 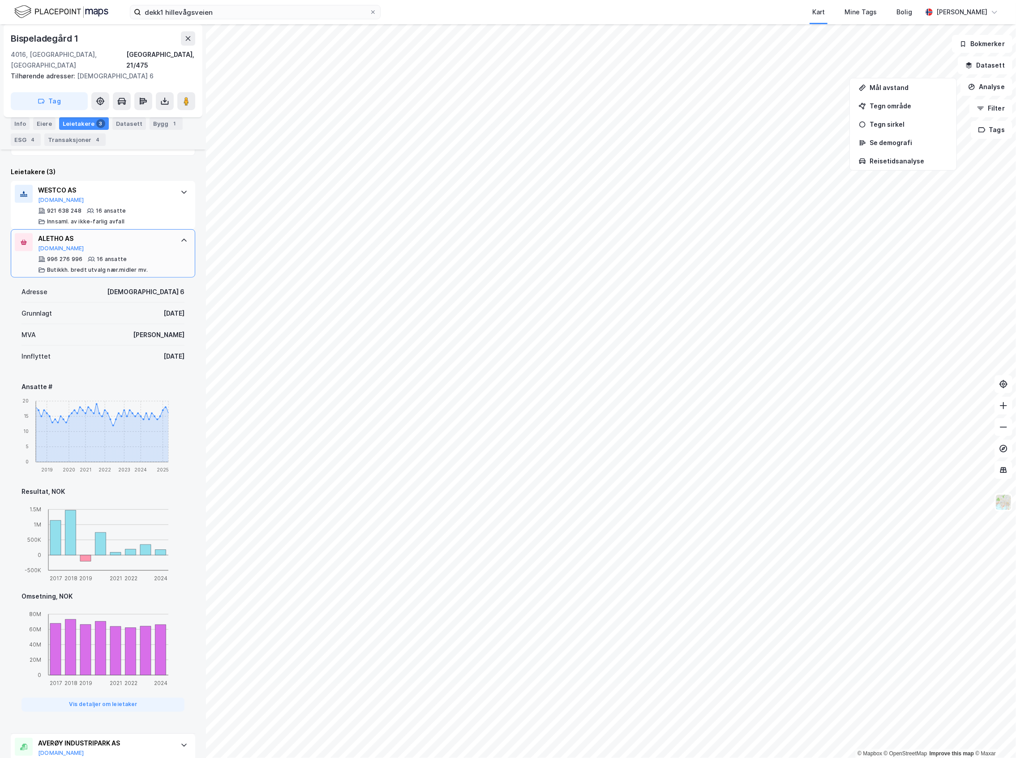 I want to click on img: Z, so click(x=1004, y=503).